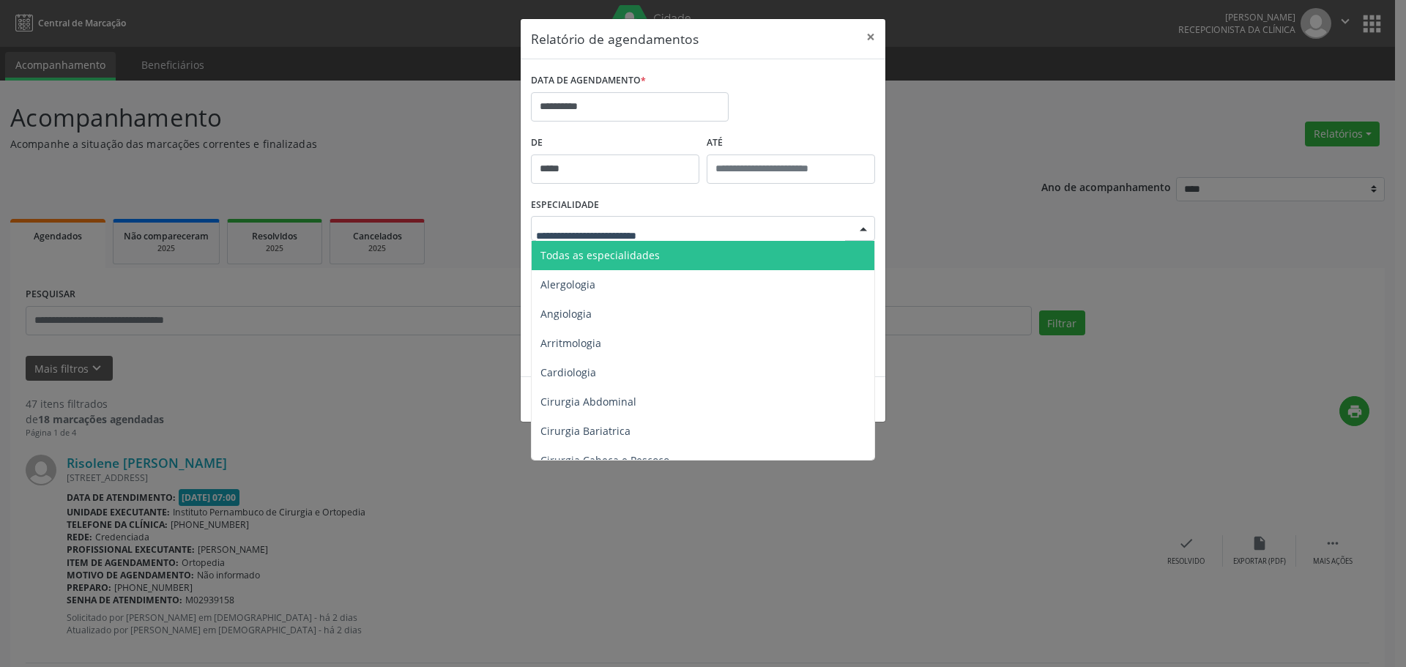 The height and width of the screenshot is (667, 1406). Describe the element at coordinates (567, 284) in the screenshot. I see `span: Alergologia` at that location.